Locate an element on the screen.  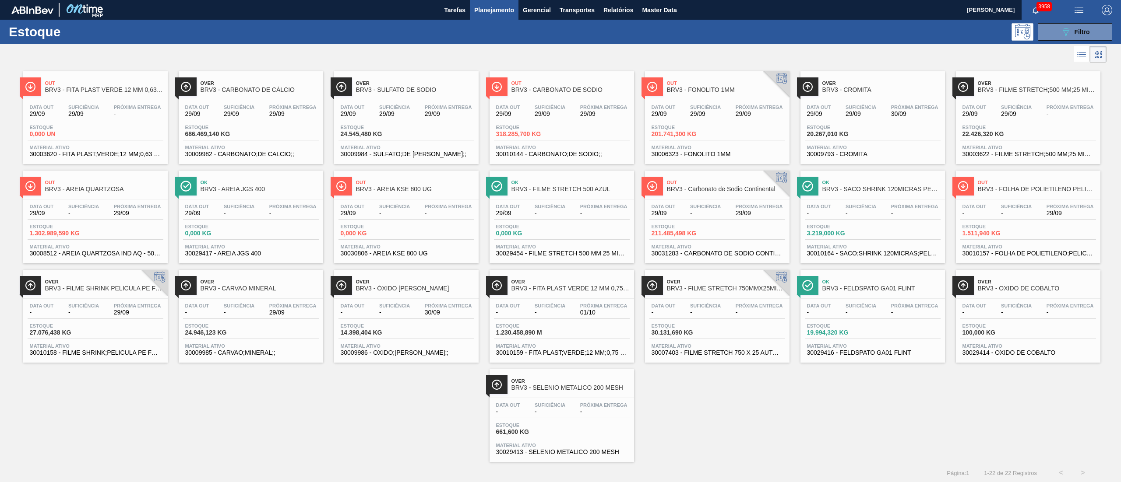
span: Relatórios is located at coordinates (618, 10).